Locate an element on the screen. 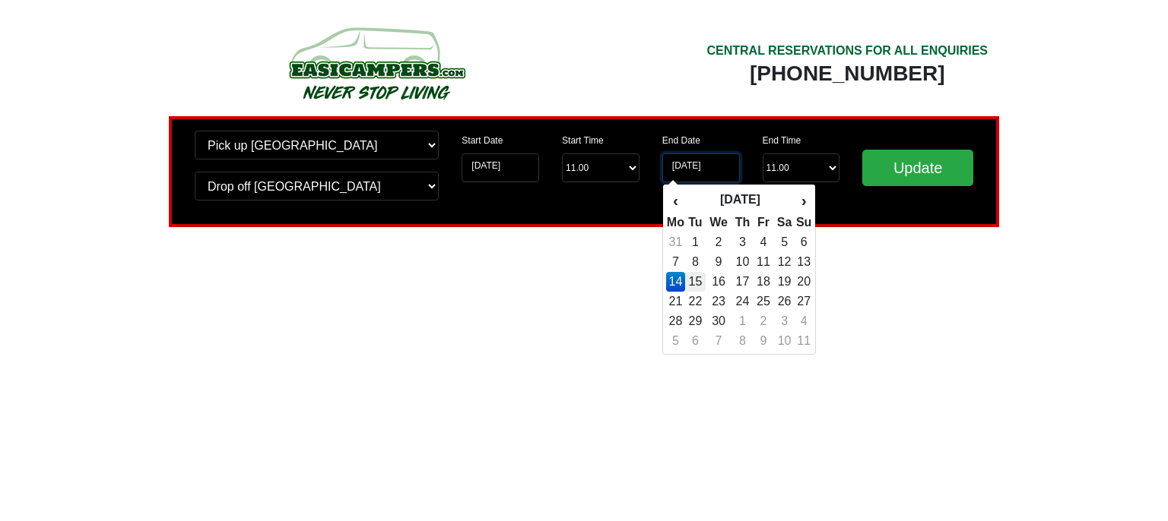 The width and height of the screenshot is (1168, 521). td: 13 is located at coordinates (803, 262).